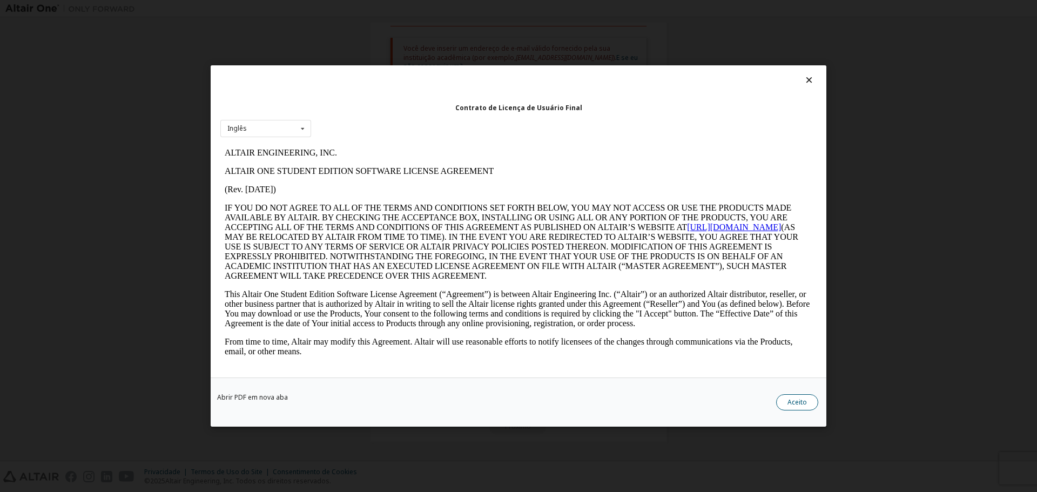  What do you see at coordinates (252, 397) in the screenshot?
I see `font: Abrir PDF em nova aba` at bounding box center [252, 397].